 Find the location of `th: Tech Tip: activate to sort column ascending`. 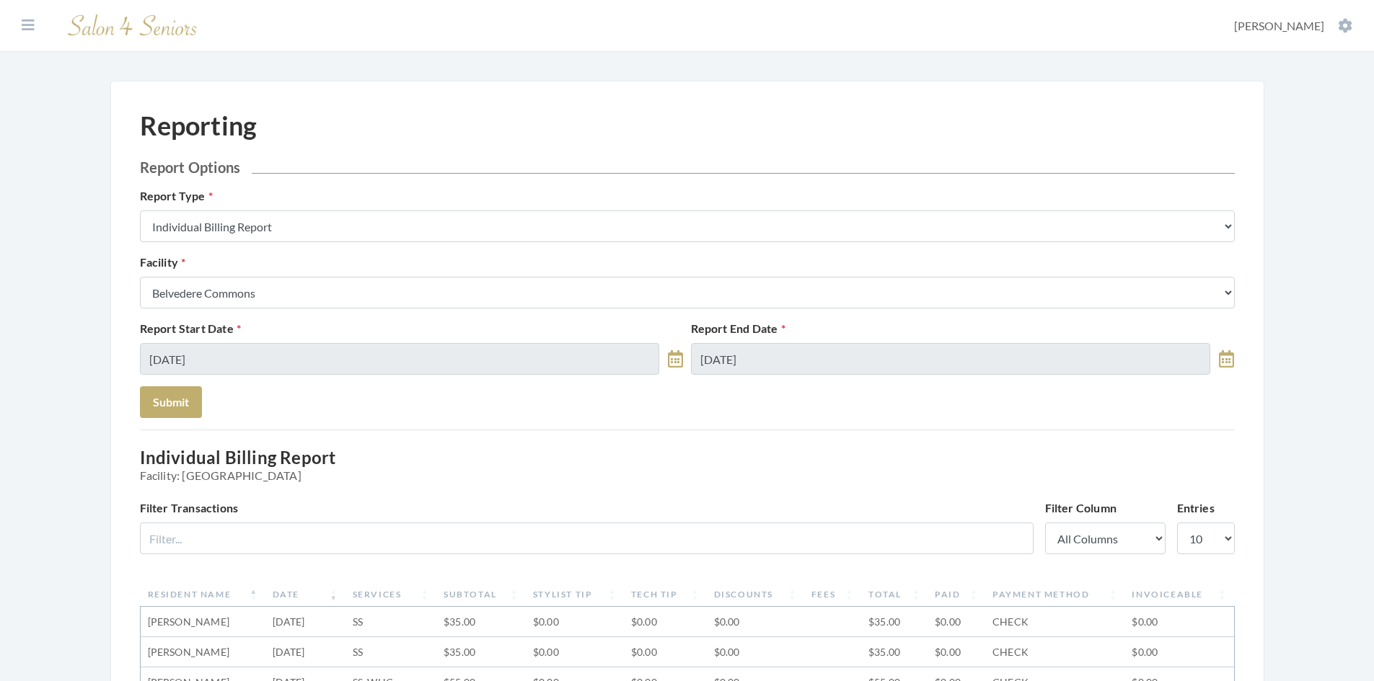

th: Tech Tip: activate to sort column ascending is located at coordinates (665, 595).